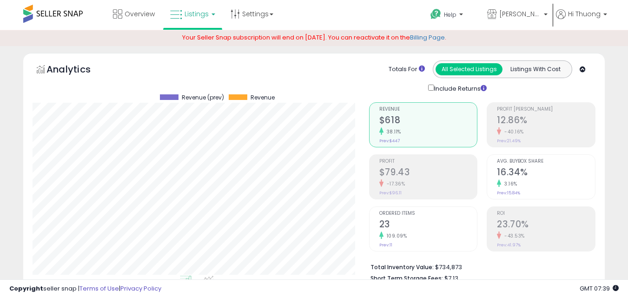 This screenshot has width=628, height=298. I want to click on span: Avg. Buybox Share, so click(546, 161).